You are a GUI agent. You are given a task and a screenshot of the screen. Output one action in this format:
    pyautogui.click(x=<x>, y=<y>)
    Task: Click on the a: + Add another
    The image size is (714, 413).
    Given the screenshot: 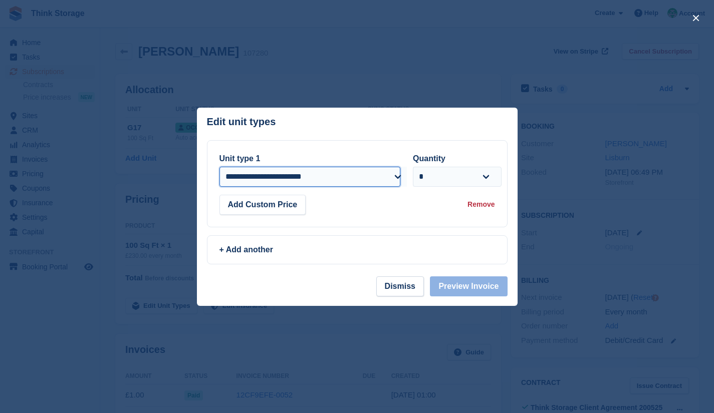 What is the action you would take?
    pyautogui.click(x=357, y=250)
    